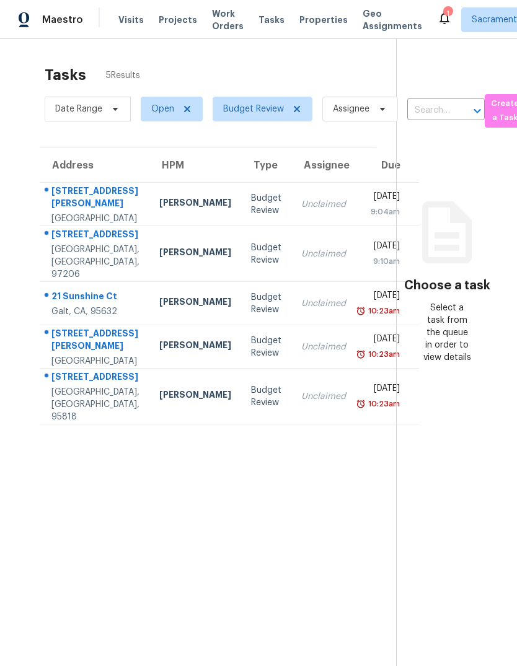 Image resolution: width=517 pixels, height=666 pixels. Describe the element at coordinates (447, 333) in the screenshot. I see `div: Select a task from the queue in order to view details` at that location.